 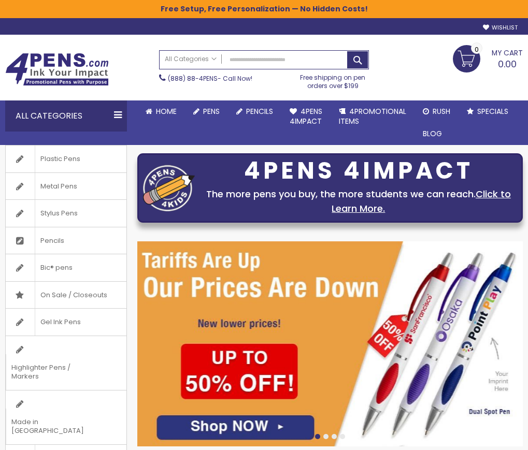 What do you see at coordinates (66, 268) in the screenshot?
I see `a: Bic® pens` at bounding box center [66, 268].